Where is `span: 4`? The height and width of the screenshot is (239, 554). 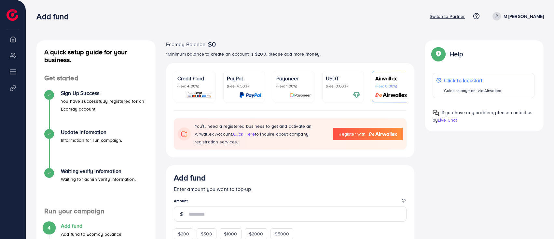 span: 4 is located at coordinates (49, 228).